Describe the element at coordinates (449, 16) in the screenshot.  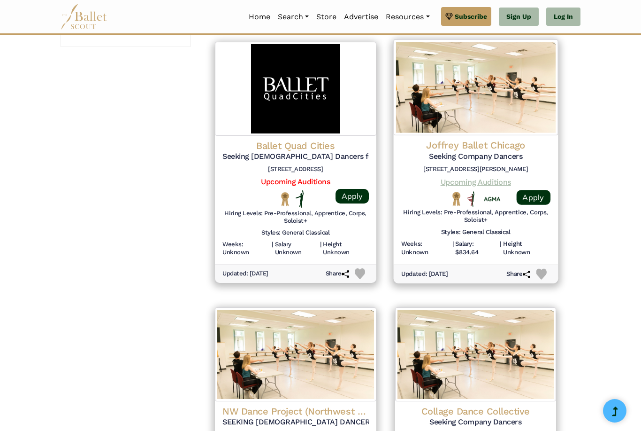
I see `img: gem.svg` at that location.